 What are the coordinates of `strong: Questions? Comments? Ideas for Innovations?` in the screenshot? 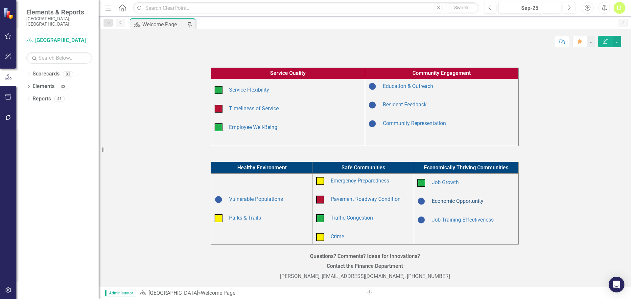 It's located at (365, 256).